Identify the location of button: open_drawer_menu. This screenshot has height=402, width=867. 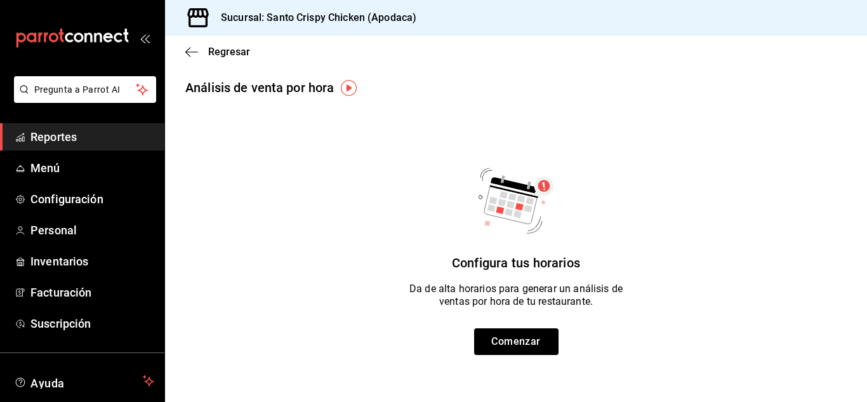
(145, 38).